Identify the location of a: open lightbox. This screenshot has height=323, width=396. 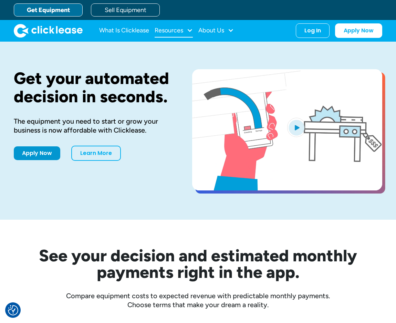
(287, 130).